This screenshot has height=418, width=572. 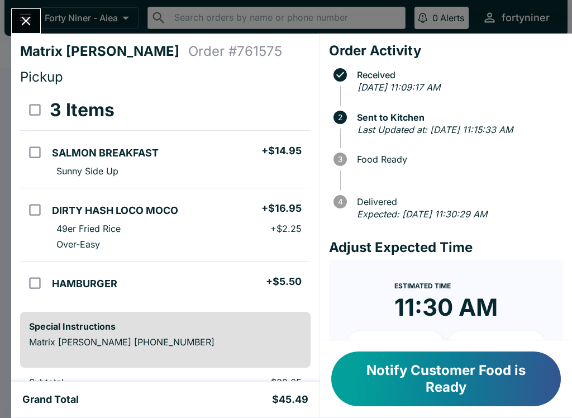 What do you see at coordinates (445, 51) in the screenshot?
I see `h4: Order Activity` at bounding box center [445, 51].